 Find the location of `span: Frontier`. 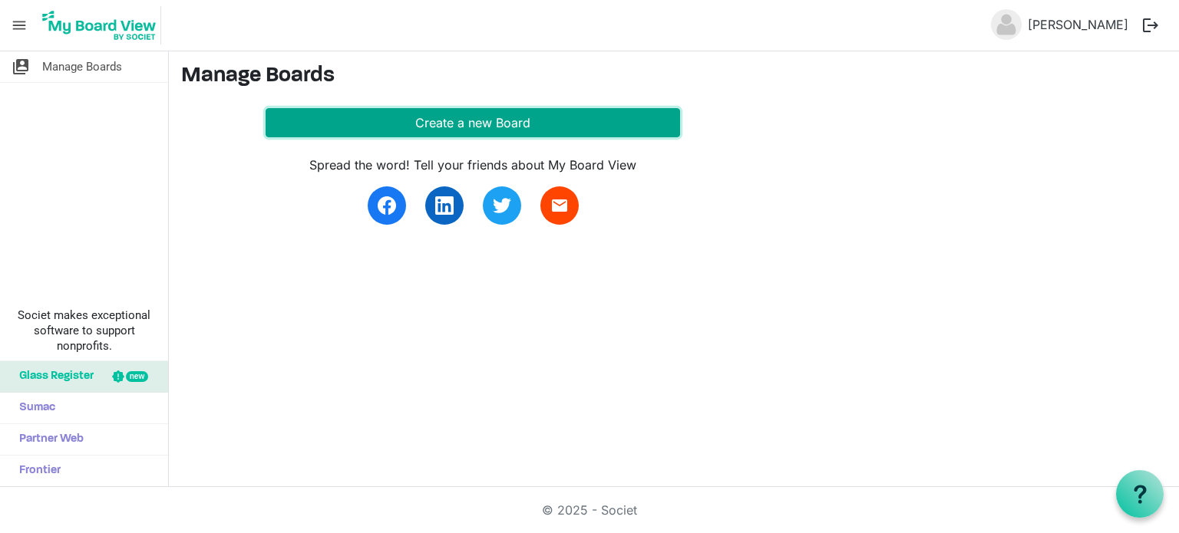

span: Frontier is located at coordinates (36, 471).